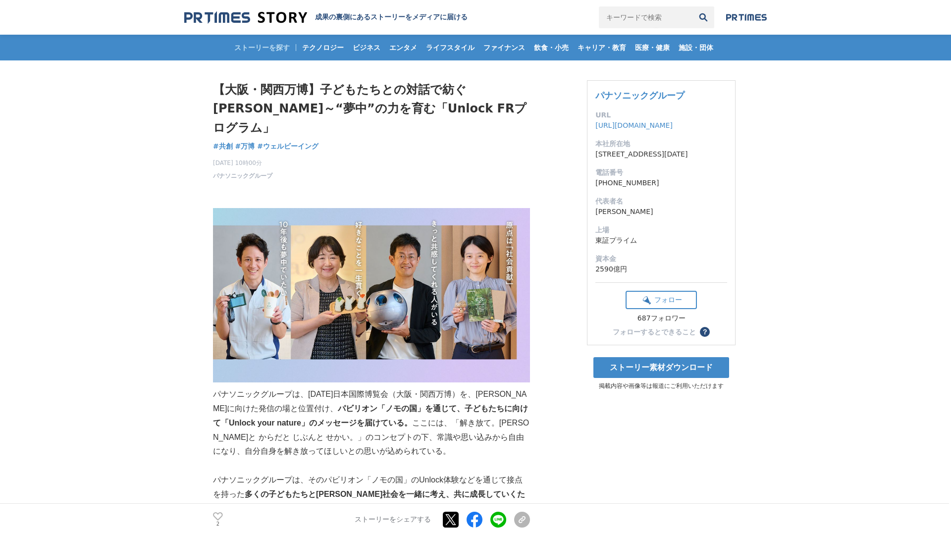  What do you see at coordinates (661, 386) in the screenshot?
I see `p: 掲載内容や画像等は報道にご利用いただけます` at bounding box center [661, 386].